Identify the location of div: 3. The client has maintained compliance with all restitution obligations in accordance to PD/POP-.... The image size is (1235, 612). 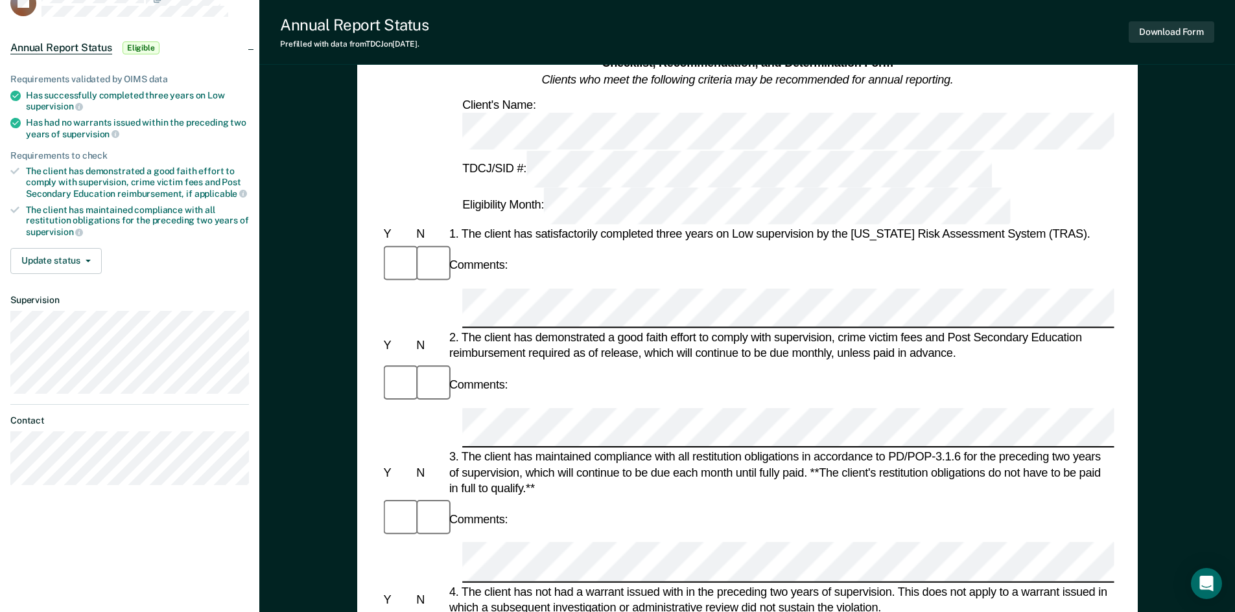
(780, 472).